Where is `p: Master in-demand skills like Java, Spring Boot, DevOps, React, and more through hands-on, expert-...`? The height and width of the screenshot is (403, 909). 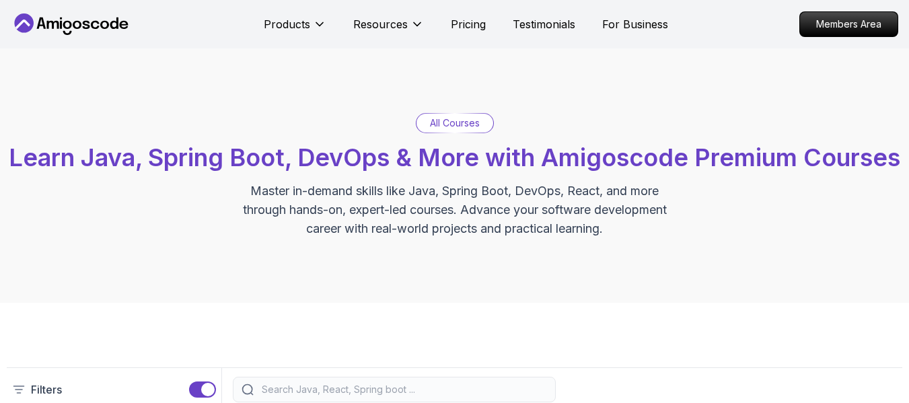
p: Master in-demand skills like Java, Spring Boot, DevOps, React, and more through hands-on, expert-... is located at coordinates (455, 210).